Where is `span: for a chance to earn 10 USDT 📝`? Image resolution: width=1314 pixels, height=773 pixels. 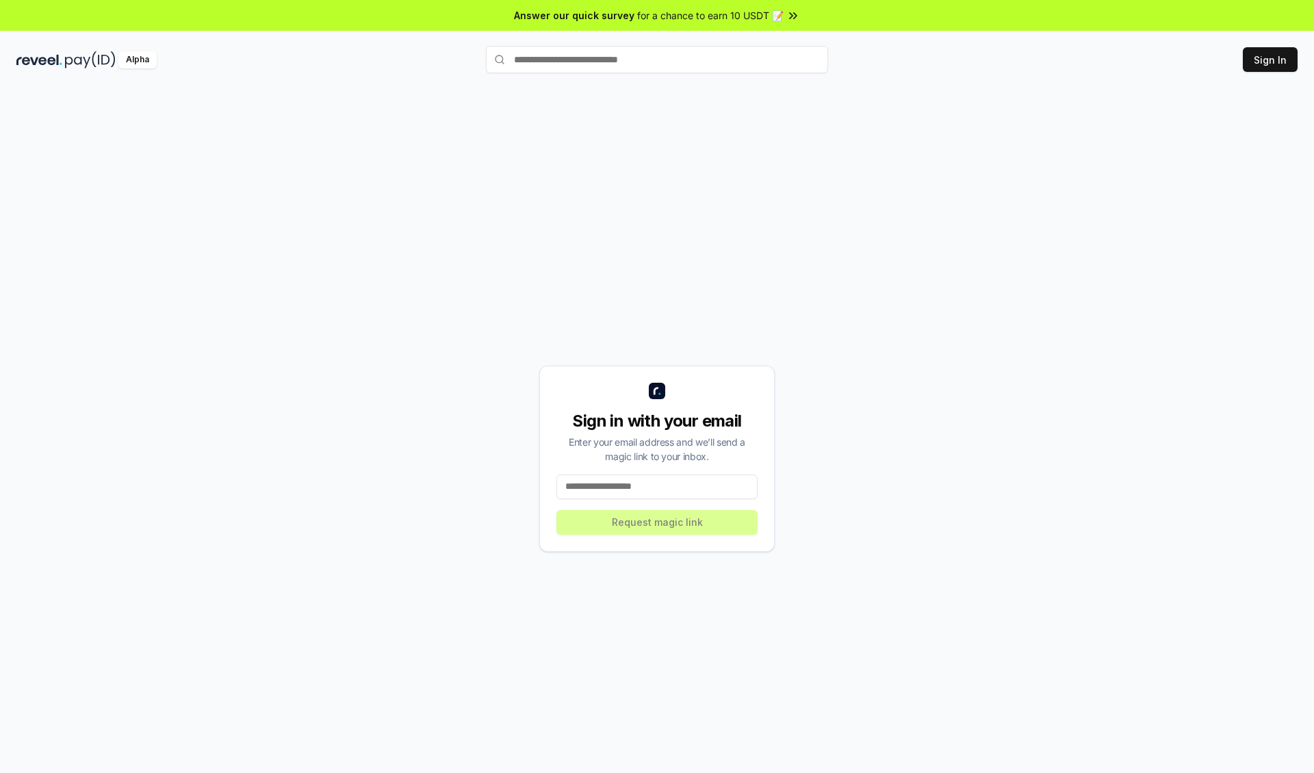 span: for a chance to earn 10 USDT 📝 is located at coordinates (710, 15).